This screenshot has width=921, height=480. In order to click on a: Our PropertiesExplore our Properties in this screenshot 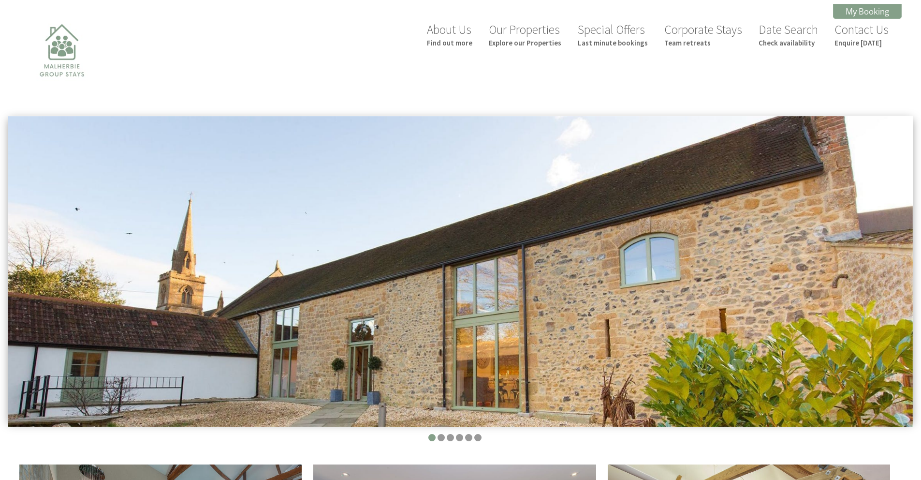, I will do `click(525, 34)`.